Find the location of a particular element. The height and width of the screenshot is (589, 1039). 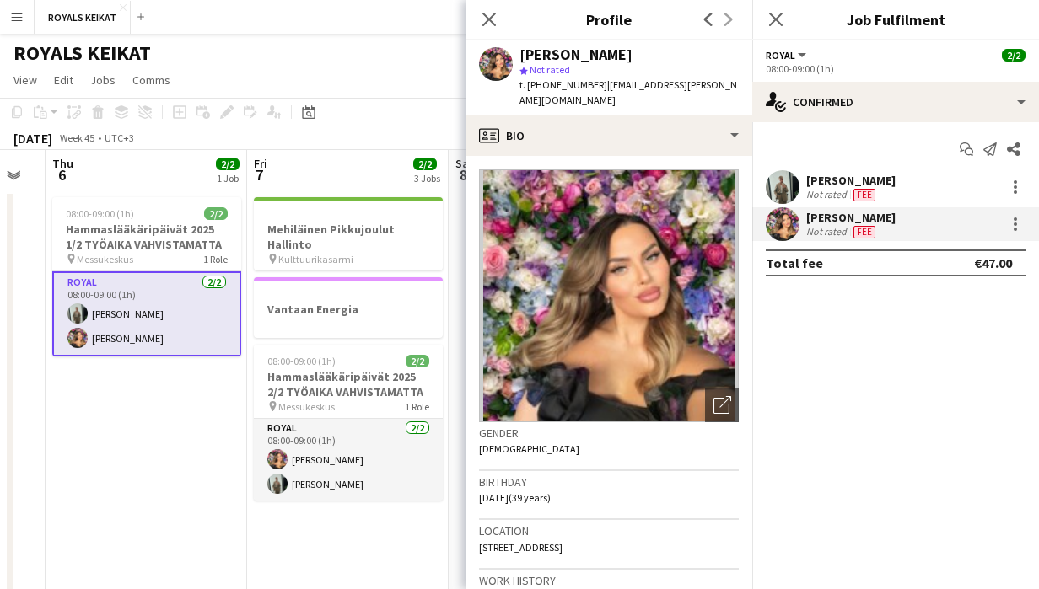

app-job-card: 08:00-09:00 (1h)2/2Hammaslääkäripäivät 2025 2/2 TYÖAIKA VAHVISTAMATTA Messukeskus1 RoleRoyal2/208... is located at coordinates (348, 422).